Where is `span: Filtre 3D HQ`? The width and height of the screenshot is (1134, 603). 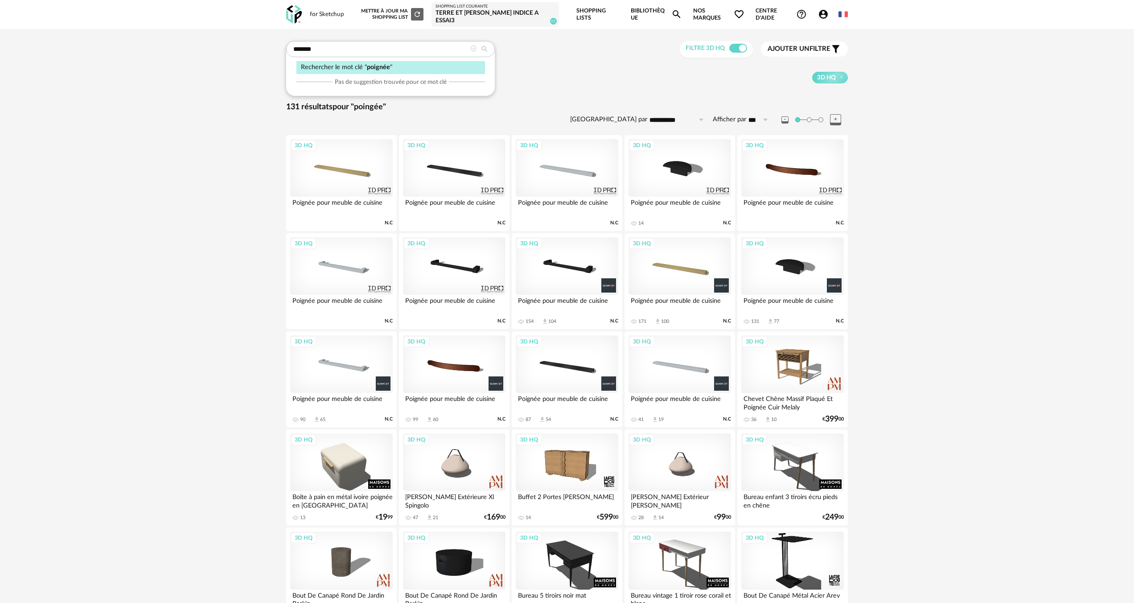
span: Filtre 3D HQ is located at coordinates (705, 48).